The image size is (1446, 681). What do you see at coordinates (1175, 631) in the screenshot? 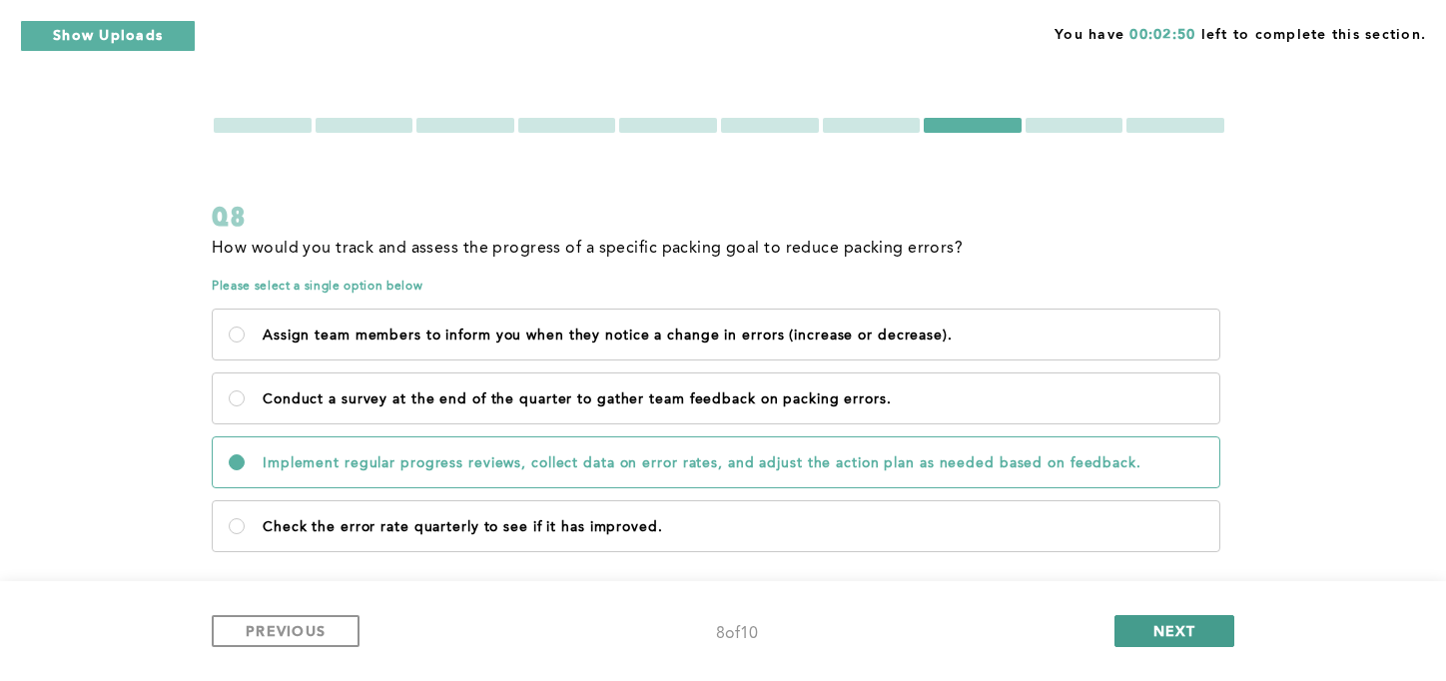
I see `button: NEXT` at bounding box center [1175, 631].